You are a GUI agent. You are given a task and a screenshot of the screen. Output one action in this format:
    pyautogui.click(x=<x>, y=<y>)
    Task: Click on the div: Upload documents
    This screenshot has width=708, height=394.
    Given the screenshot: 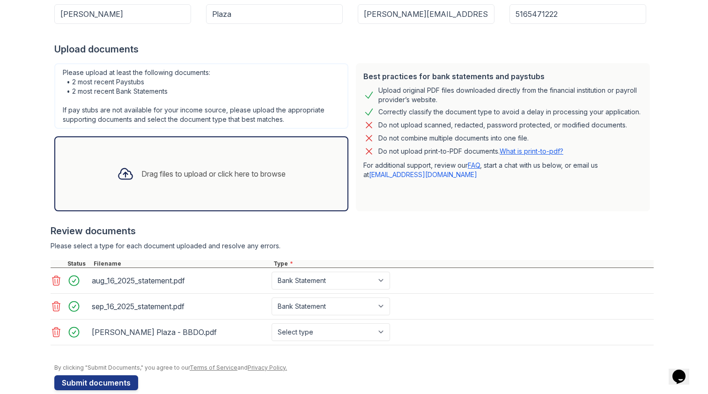 What is the action you would take?
    pyautogui.click(x=354, y=49)
    